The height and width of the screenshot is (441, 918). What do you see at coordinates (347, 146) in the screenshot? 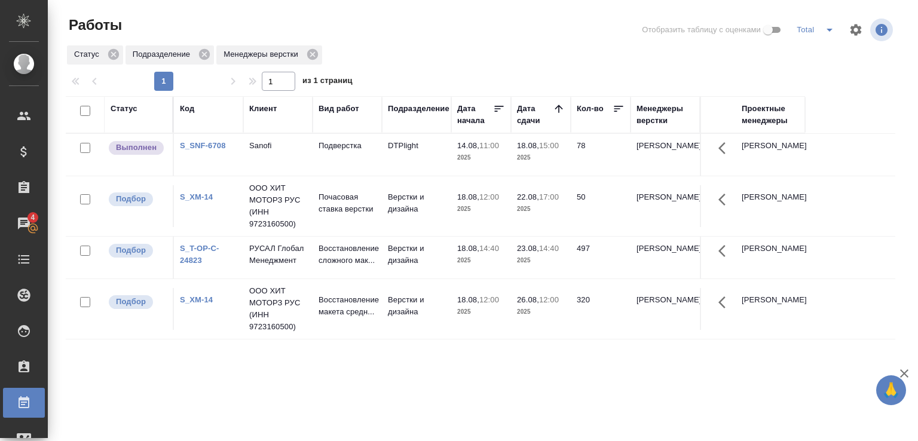
I see `p: Подверстка` at bounding box center [347, 146].